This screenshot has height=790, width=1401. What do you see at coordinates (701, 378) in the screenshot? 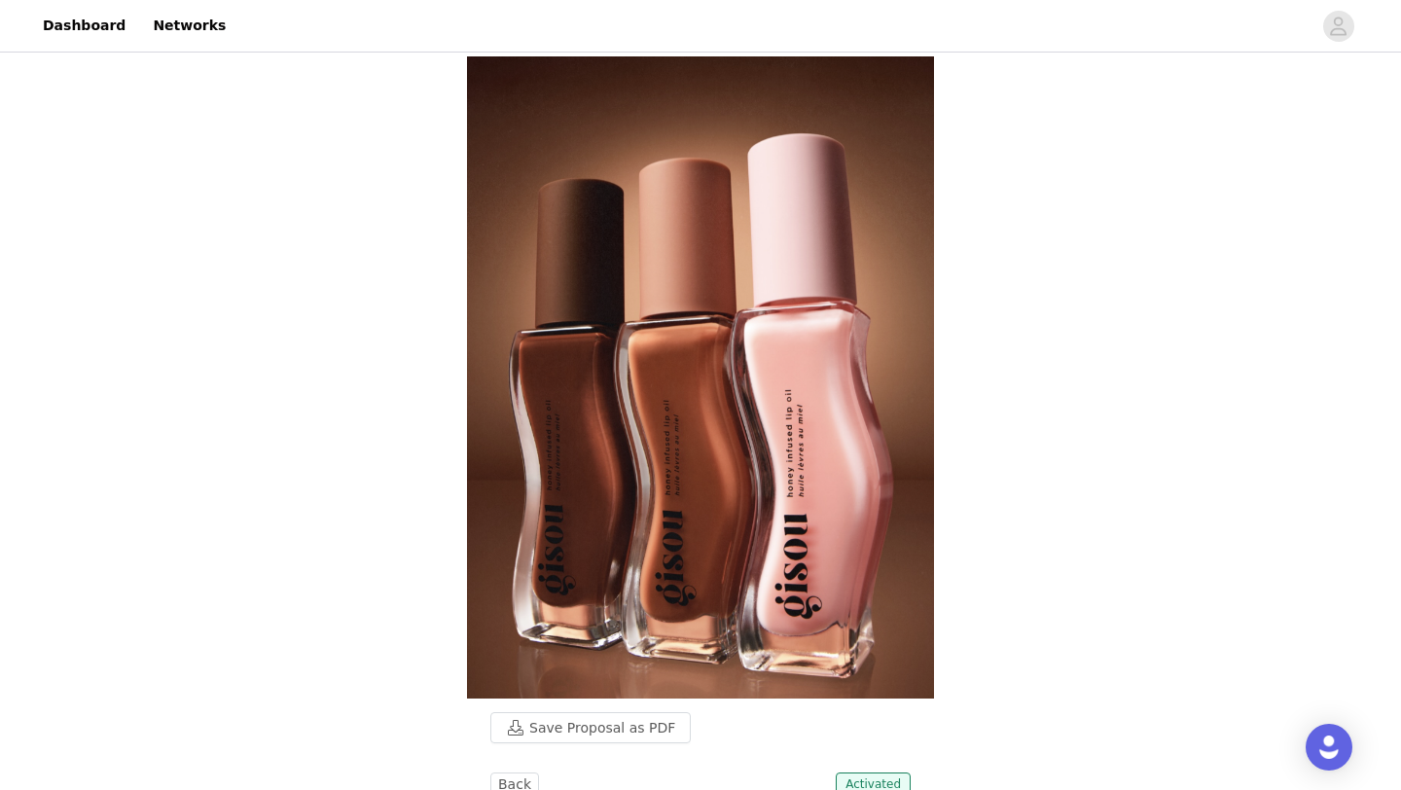
I see `img: campaign image` at bounding box center [701, 378].